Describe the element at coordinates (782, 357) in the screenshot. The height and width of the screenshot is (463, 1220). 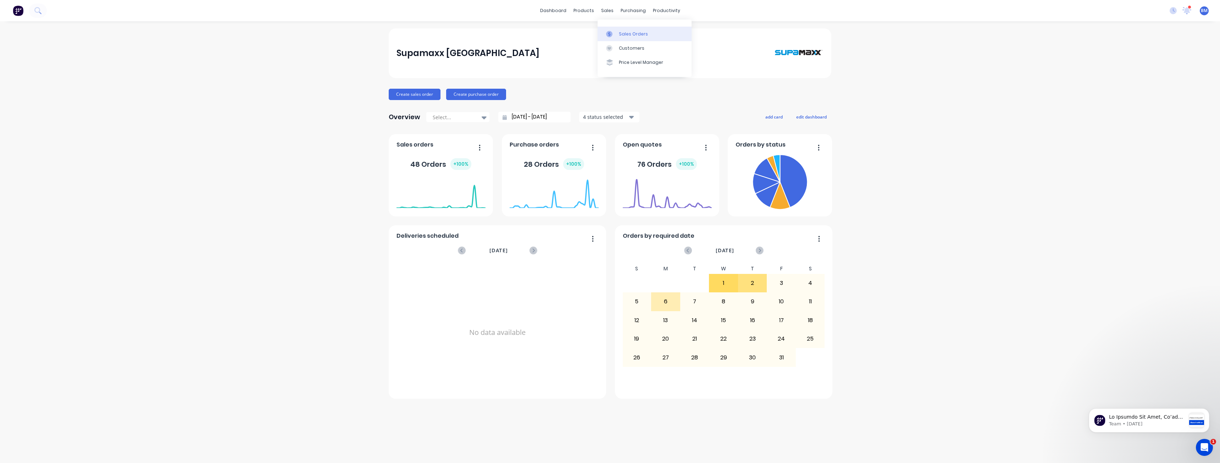
I see `div: 31` at that location.